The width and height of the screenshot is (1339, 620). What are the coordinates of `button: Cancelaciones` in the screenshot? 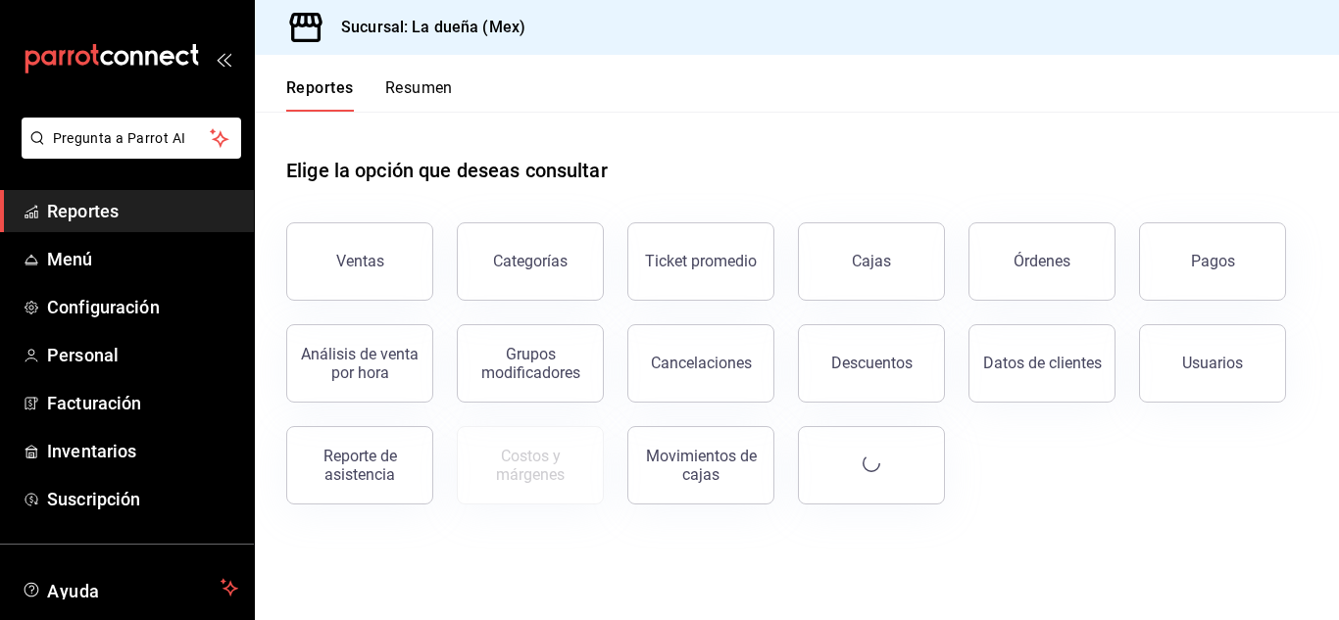 It's located at (701, 364).